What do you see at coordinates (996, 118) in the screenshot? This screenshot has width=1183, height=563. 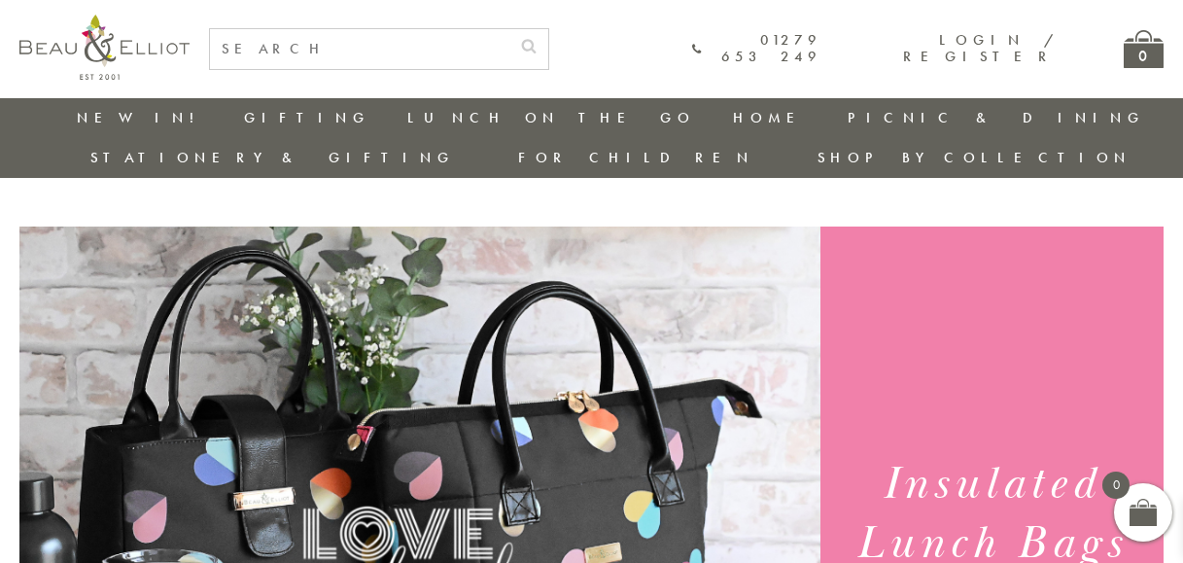 I see `a: Picnic & Dining` at bounding box center [996, 118].